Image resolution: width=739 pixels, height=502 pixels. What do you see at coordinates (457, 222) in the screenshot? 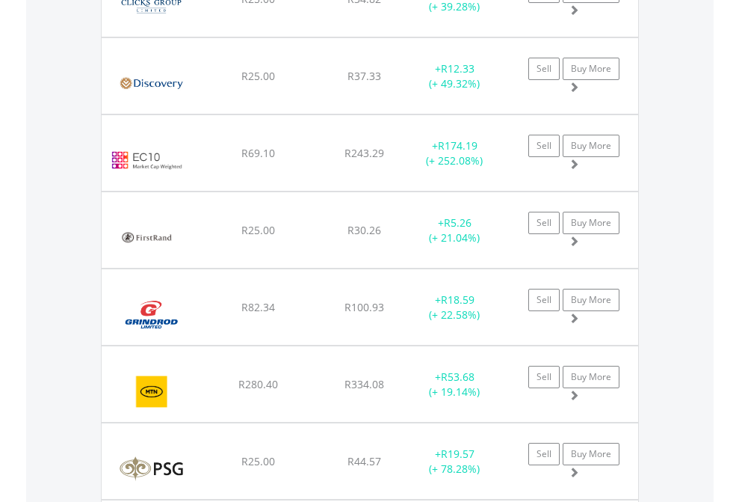
I see `span: R5.26` at bounding box center [457, 222].